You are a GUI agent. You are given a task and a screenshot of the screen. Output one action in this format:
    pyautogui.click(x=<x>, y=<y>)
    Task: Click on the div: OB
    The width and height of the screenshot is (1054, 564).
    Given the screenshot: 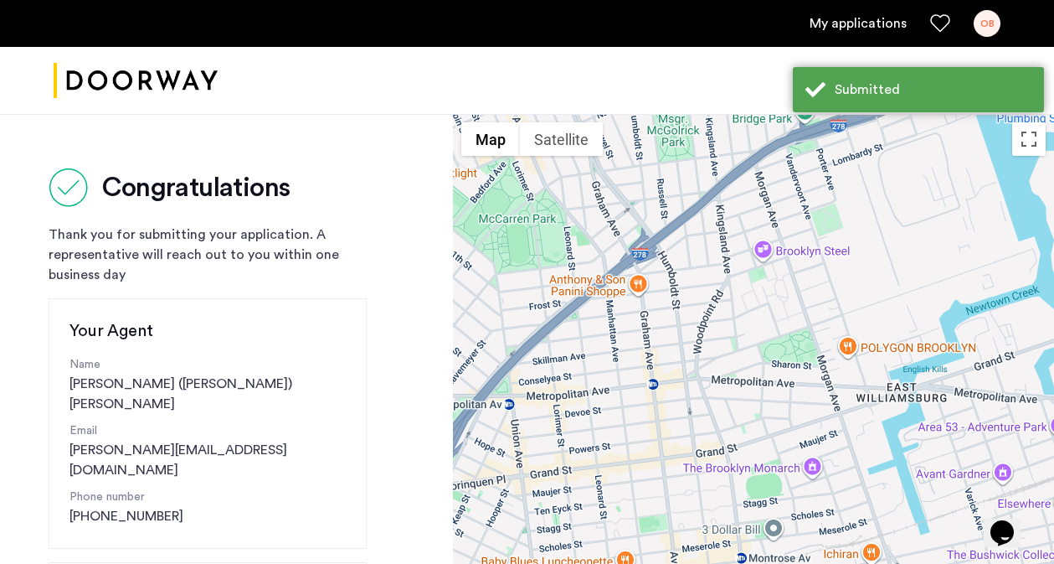 What is the action you would take?
    pyautogui.click(x=987, y=23)
    